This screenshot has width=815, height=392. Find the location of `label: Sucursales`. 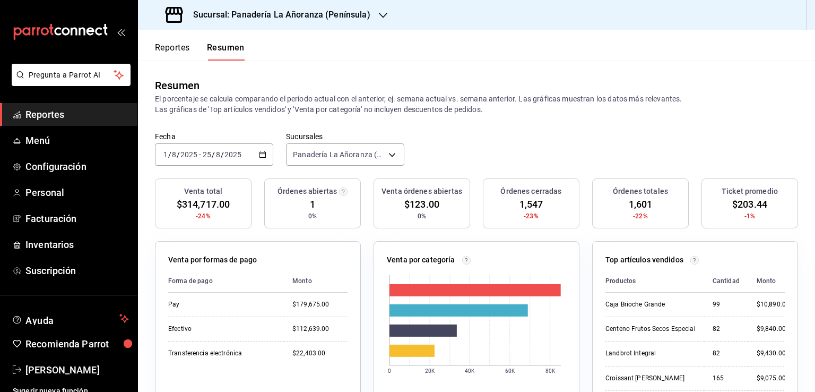

label: Sucursales is located at coordinates (345, 136).